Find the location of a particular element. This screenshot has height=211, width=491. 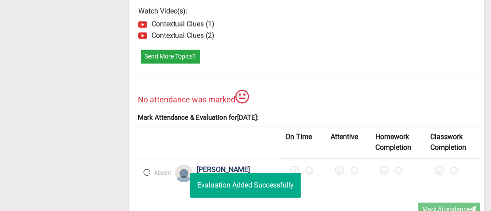

span: Absent is located at coordinates (163, 173).